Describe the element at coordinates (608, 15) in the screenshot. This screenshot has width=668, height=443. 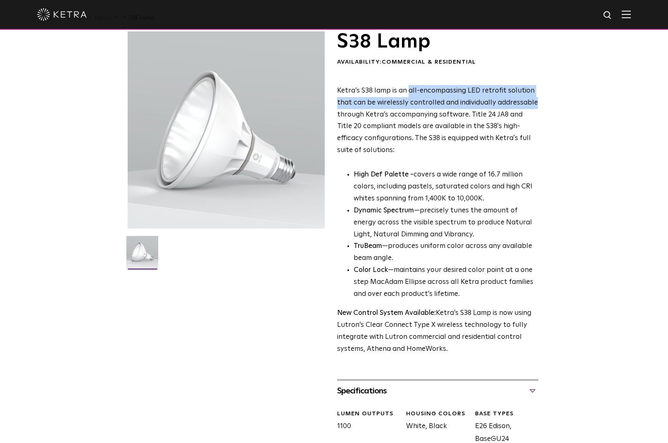
I see `img: search icon` at that location.